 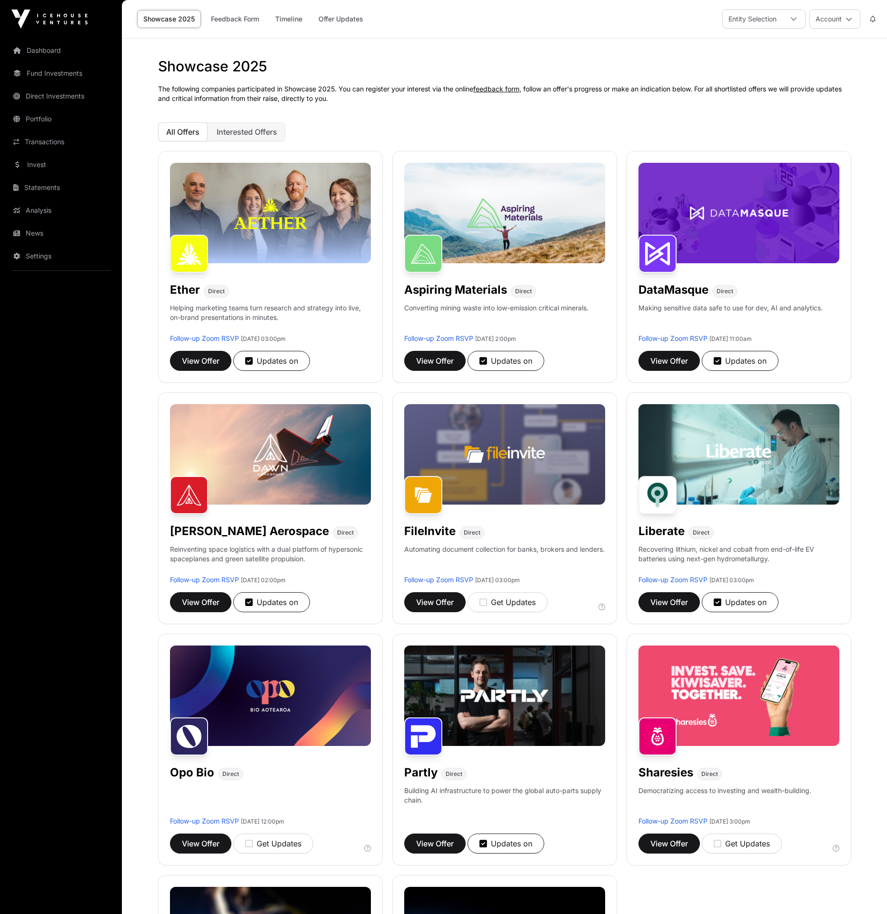 I want to click on font: Entity Selection, so click(x=752, y=19).